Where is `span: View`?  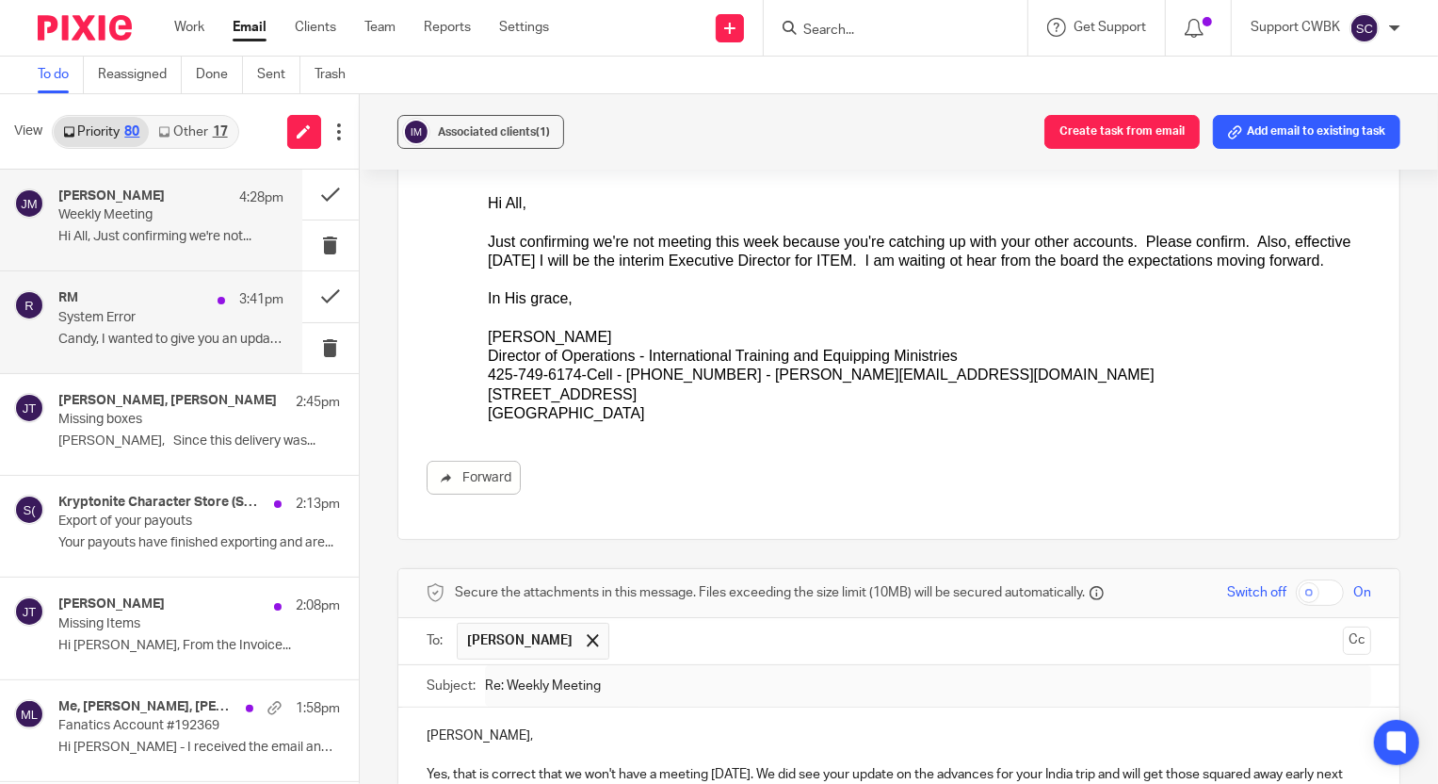
span: View is located at coordinates (28, 131).